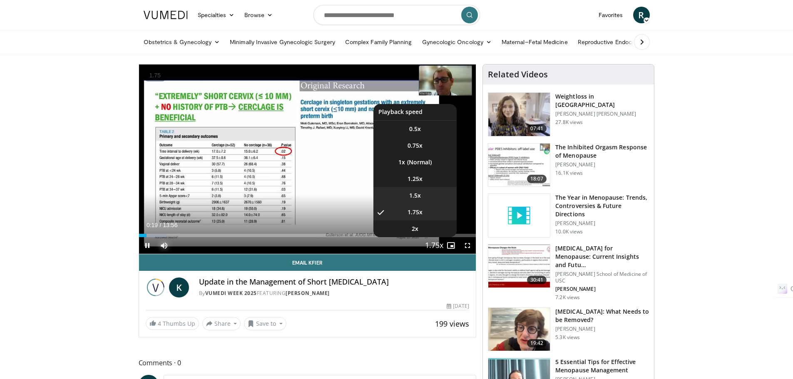 This screenshot has width=793, height=379. I want to click on video-js: Video Player, so click(308, 159).